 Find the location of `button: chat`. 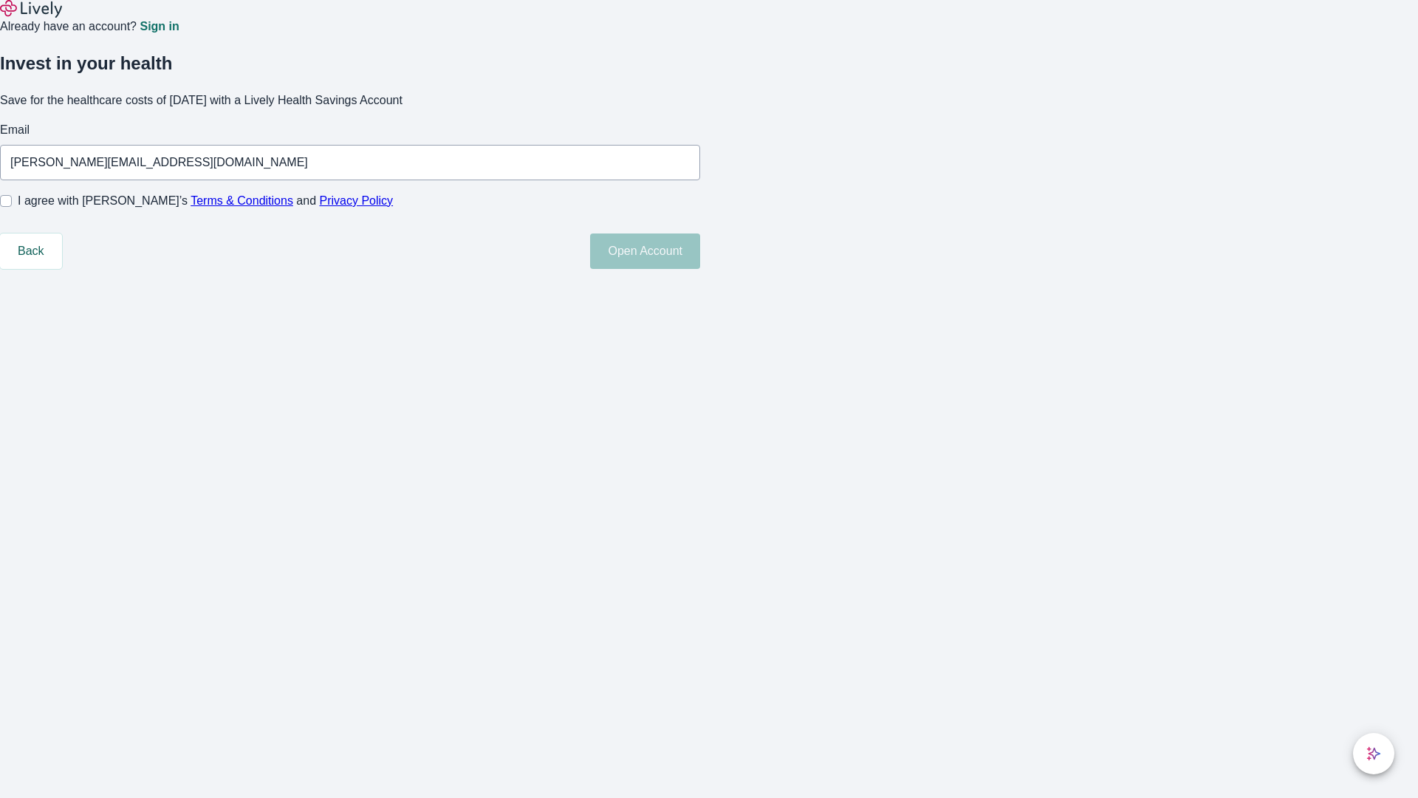

button: chat is located at coordinates (1374, 754).